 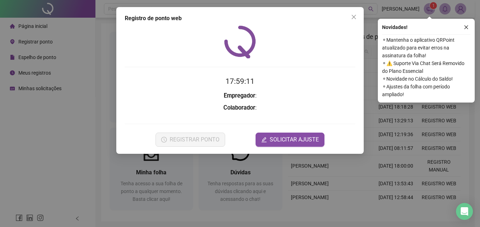 What do you see at coordinates (240, 81) in the screenshot?
I see `time: 17:59:11` at bounding box center [240, 81].